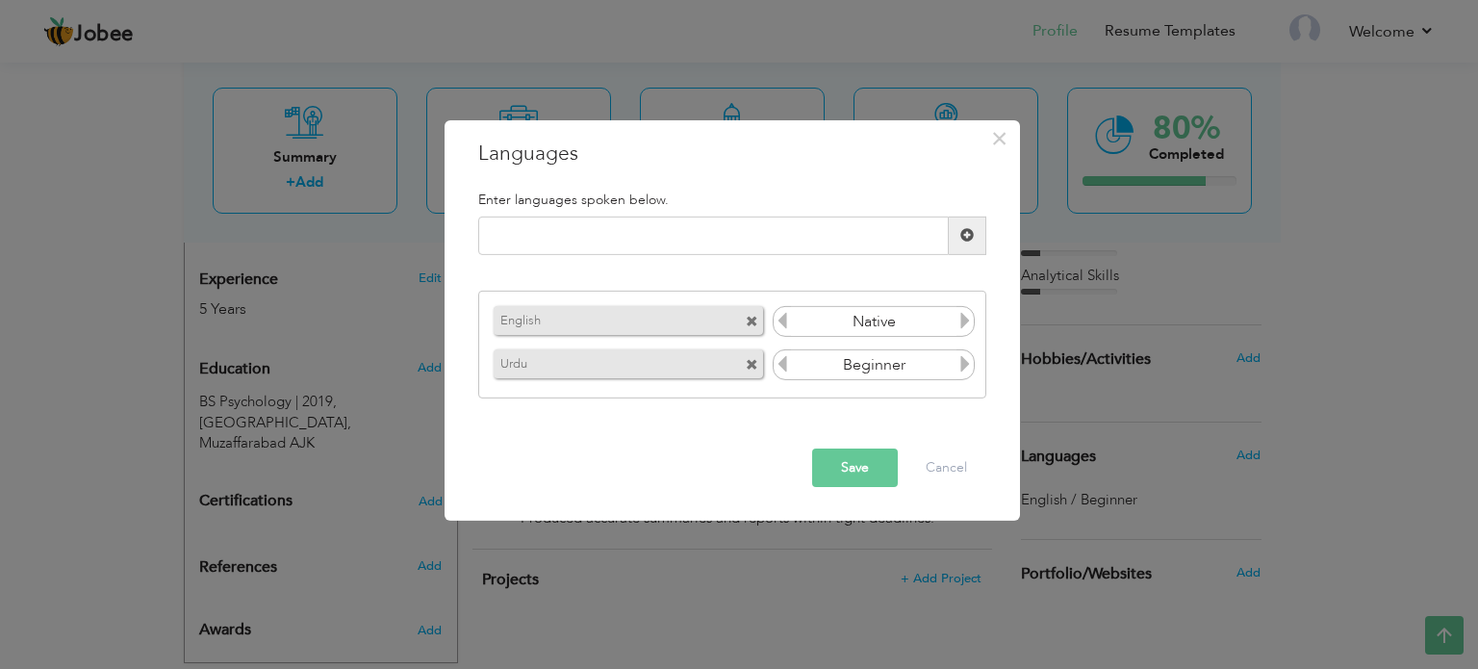 Image resolution: width=1478 pixels, height=669 pixels. What do you see at coordinates (854, 468) in the screenshot?
I see `button: Save` at bounding box center [854, 468].